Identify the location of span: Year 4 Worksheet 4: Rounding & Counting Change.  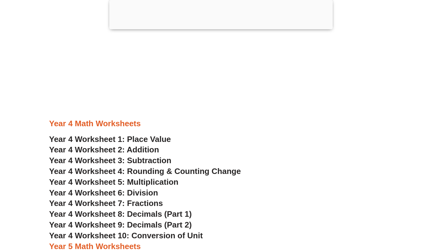
(145, 171).